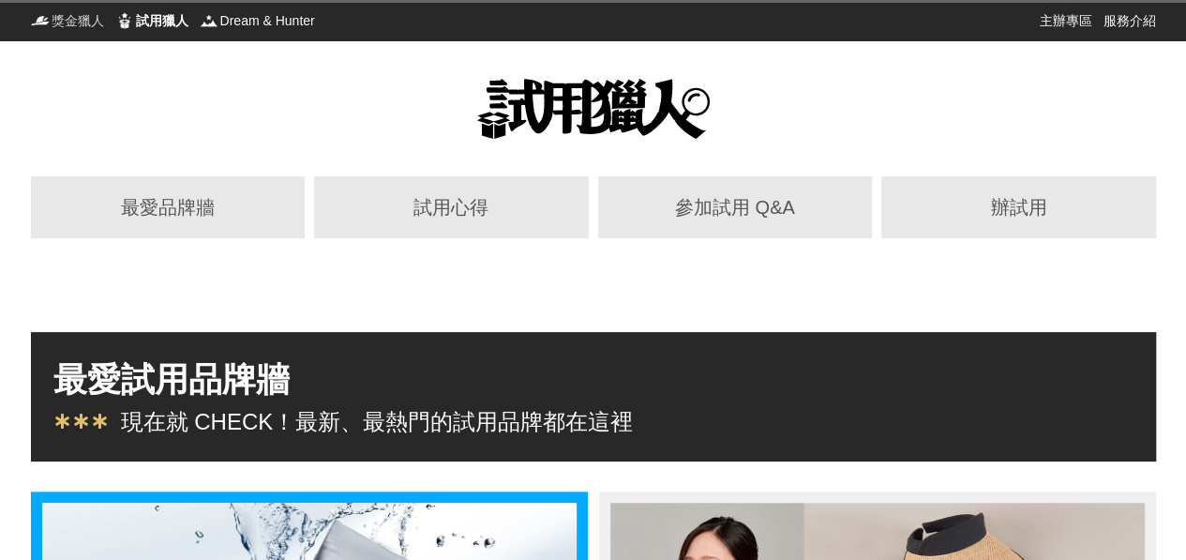 This screenshot has width=1186, height=560. What do you see at coordinates (257, 21) in the screenshot?
I see `a: Dream & HunterDream & Hunter` at bounding box center [257, 21].